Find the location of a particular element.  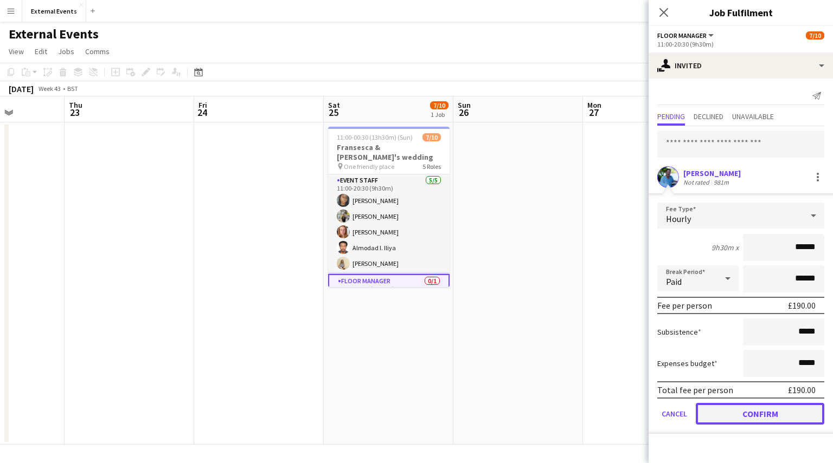

a: View is located at coordinates (16, 51).